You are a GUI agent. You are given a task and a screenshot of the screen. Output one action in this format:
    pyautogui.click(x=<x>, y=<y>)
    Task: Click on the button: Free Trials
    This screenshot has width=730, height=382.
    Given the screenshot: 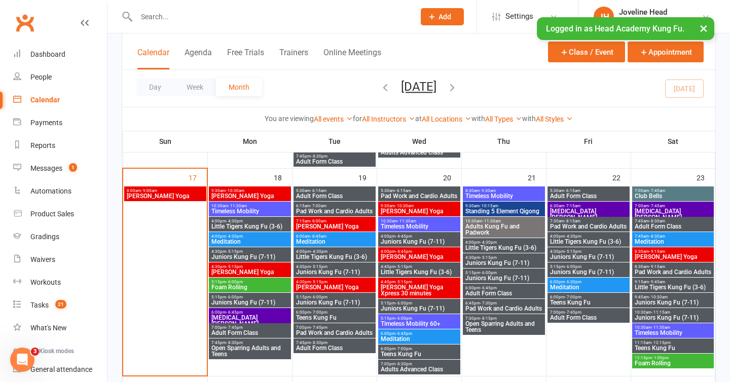 What is the action you would take?
    pyautogui.click(x=245, y=58)
    